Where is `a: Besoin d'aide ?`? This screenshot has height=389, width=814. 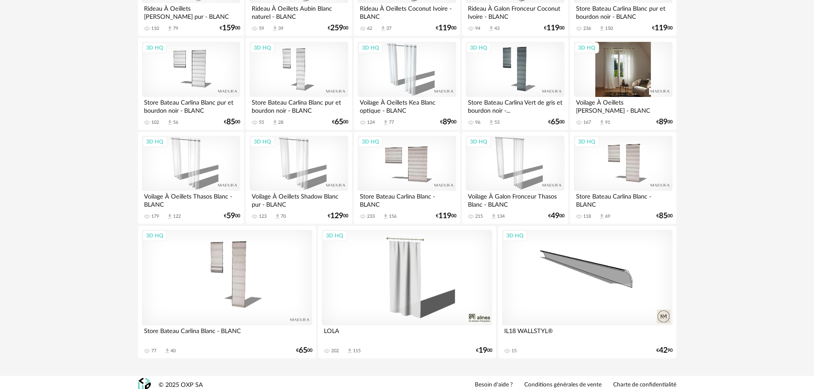
a: Besoin d'aide ? is located at coordinates (494, 386).